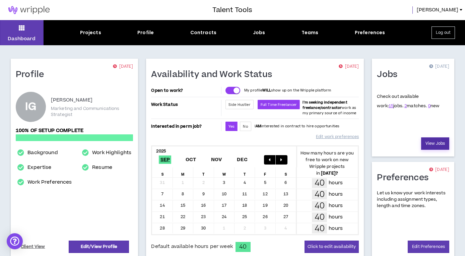 Image resolution: width=465 pixels, height=256 pixels. I want to click on p: Interested in perm job?, so click(185, 126).